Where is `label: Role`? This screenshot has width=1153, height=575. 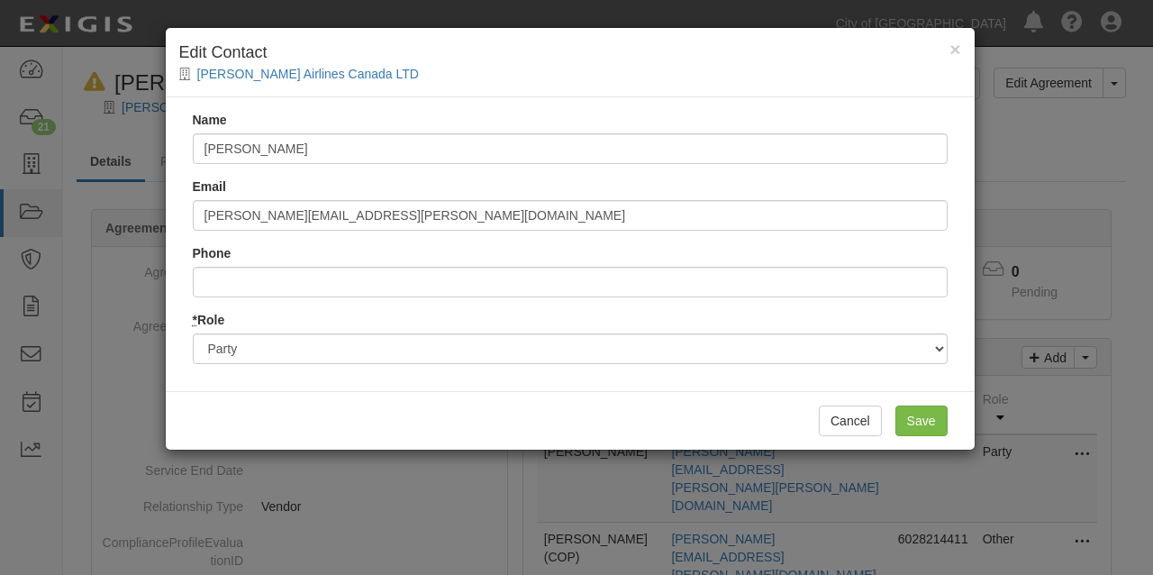
label: Role is located at coordinates (209, 320).